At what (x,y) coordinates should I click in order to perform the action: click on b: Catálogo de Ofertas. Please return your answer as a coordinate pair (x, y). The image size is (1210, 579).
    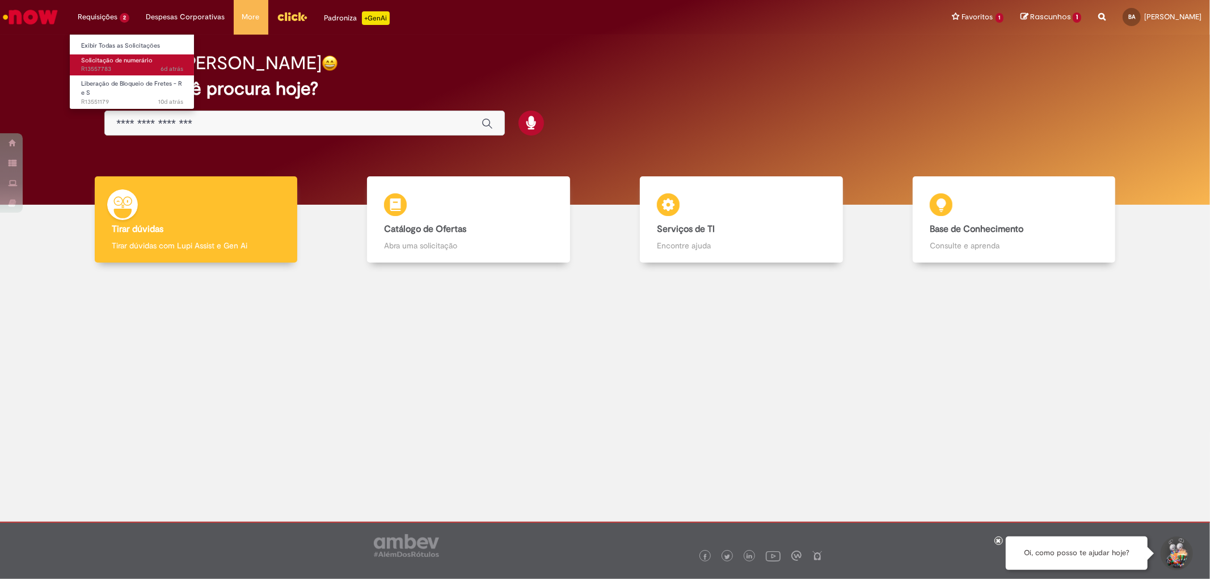
    Looking at the image, I should click on (425, 229).